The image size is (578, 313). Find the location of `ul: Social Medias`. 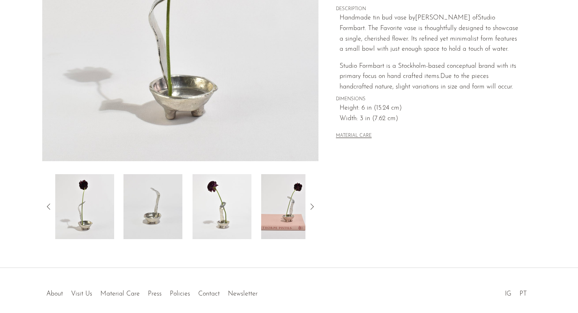

ul: Social Medias is located at coordinates (516, 292).